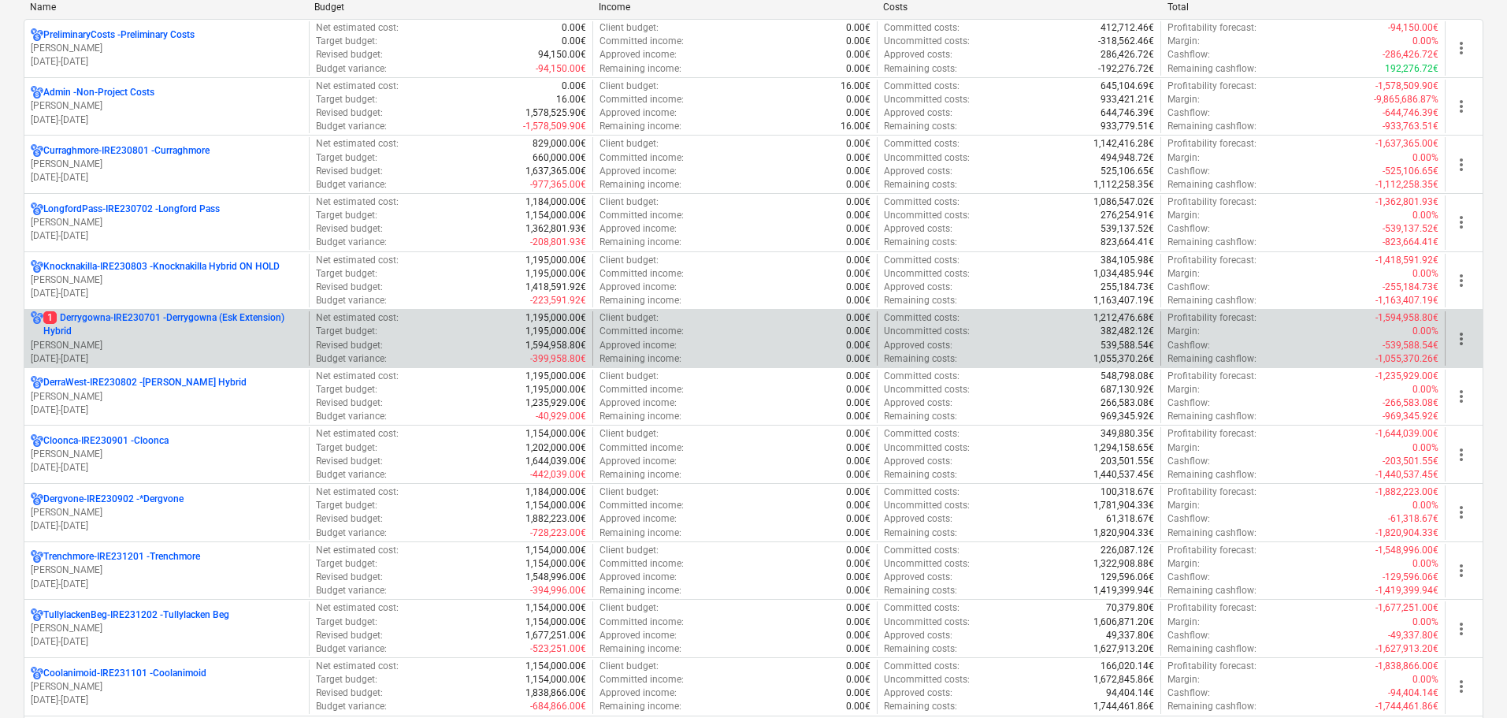  What do you see at coordinates (1127, 287) in the screenshot?
I see `p: 255,184.73€` at bounding box center [1127, 287].